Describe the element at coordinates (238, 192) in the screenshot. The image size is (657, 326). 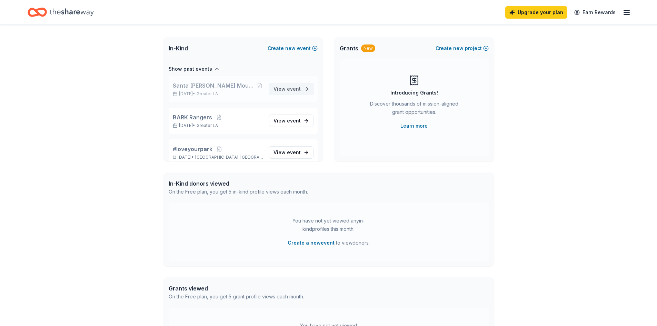
I see `div: On the Free plan, you get 5 in-kind profile views each month.` at that location.